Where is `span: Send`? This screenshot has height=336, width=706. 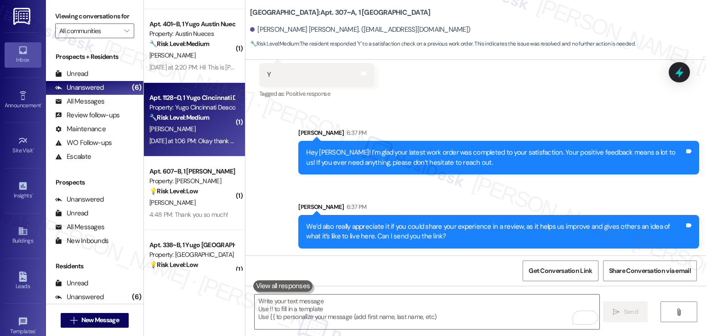
span: Send is located at coordinates (631, 311).